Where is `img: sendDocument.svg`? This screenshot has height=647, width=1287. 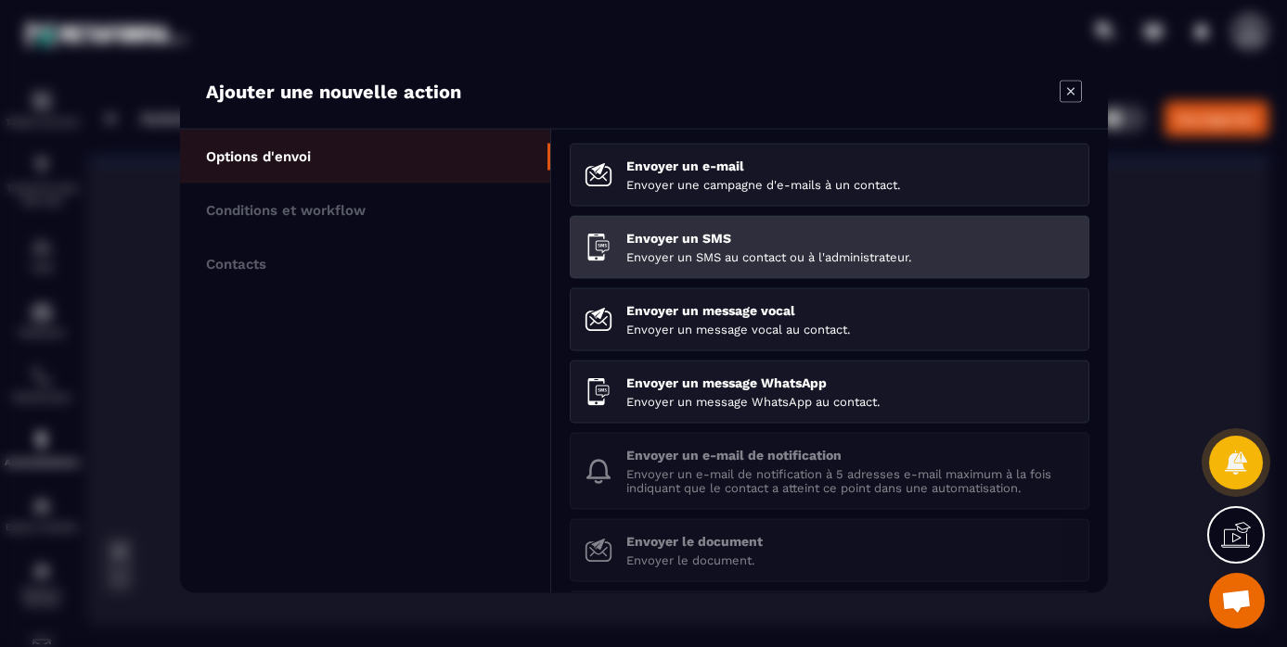 img: sendDocument.svg is located at coordinates (598, 551).